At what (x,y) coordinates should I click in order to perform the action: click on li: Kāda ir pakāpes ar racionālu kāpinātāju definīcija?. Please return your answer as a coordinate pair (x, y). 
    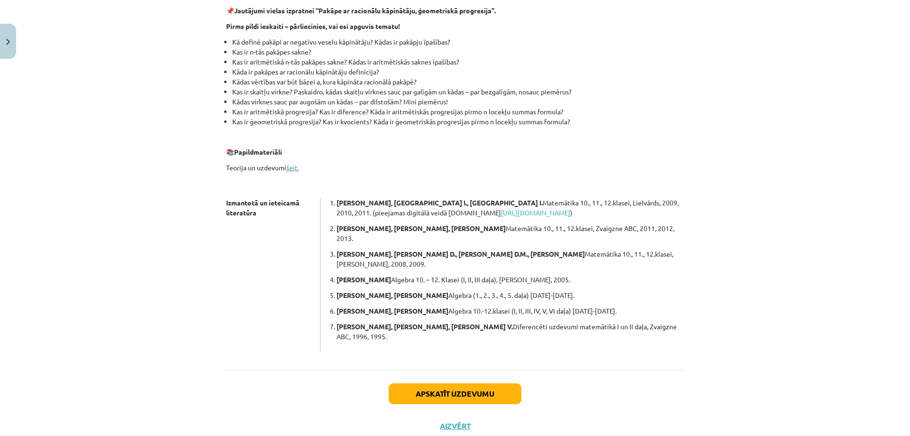
    Looking at the image, I should click on (458, 72).